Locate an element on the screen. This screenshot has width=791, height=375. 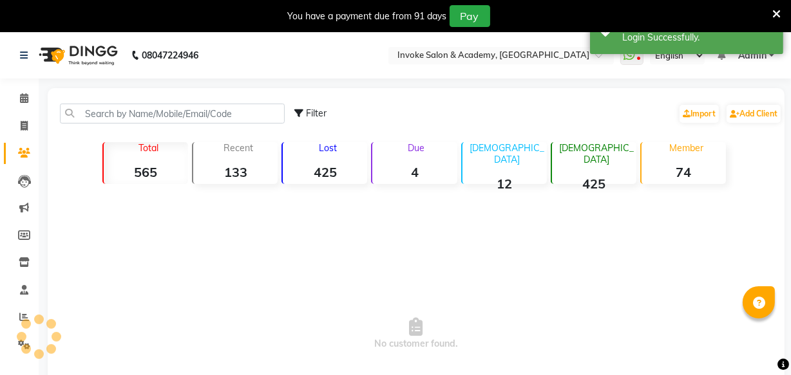
button: Pay is located at coordinates (469, 16).